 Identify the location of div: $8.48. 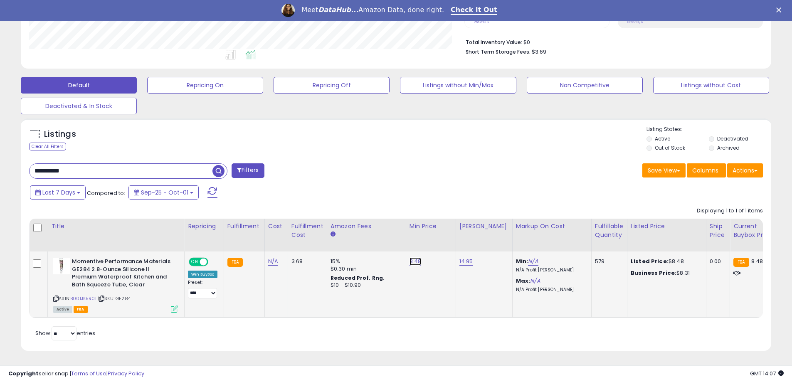
(665, 262).